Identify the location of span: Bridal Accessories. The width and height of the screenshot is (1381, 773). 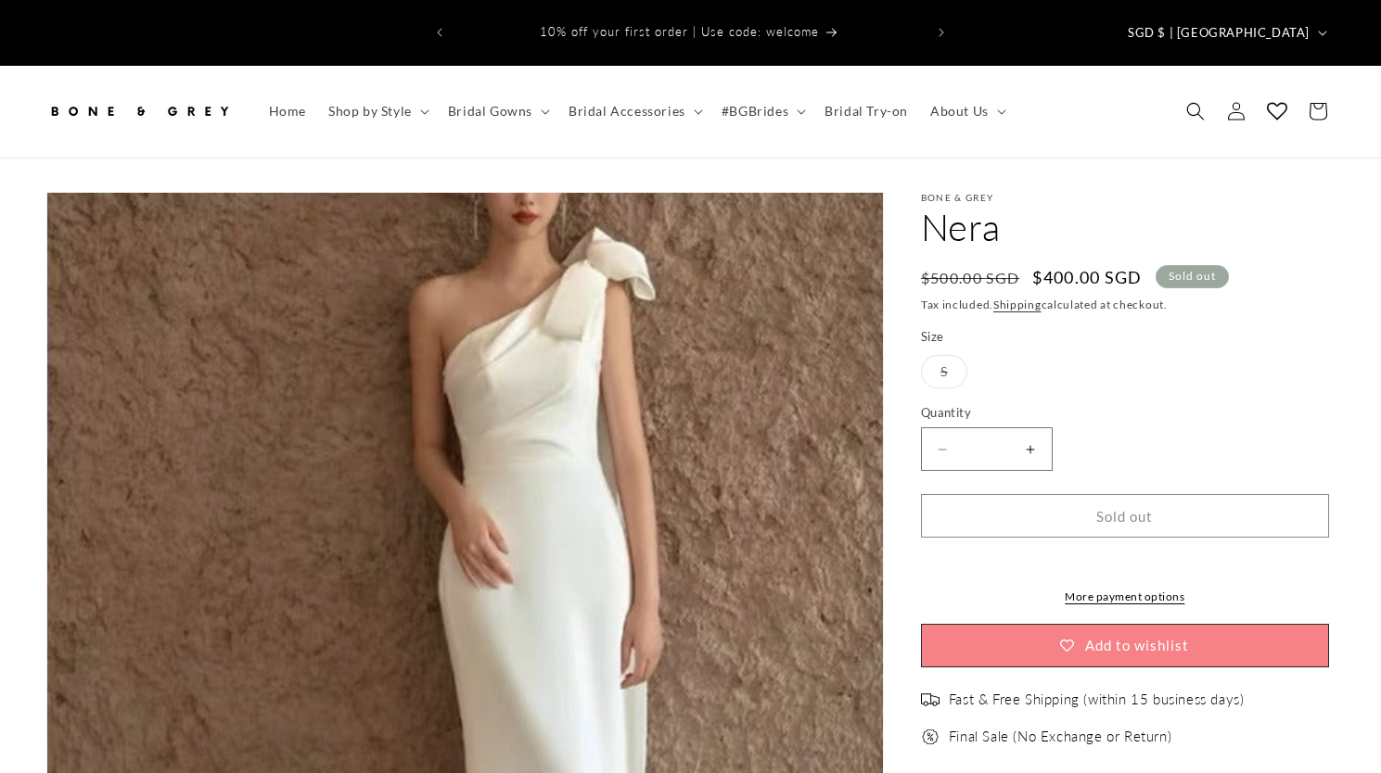
(627, 111).